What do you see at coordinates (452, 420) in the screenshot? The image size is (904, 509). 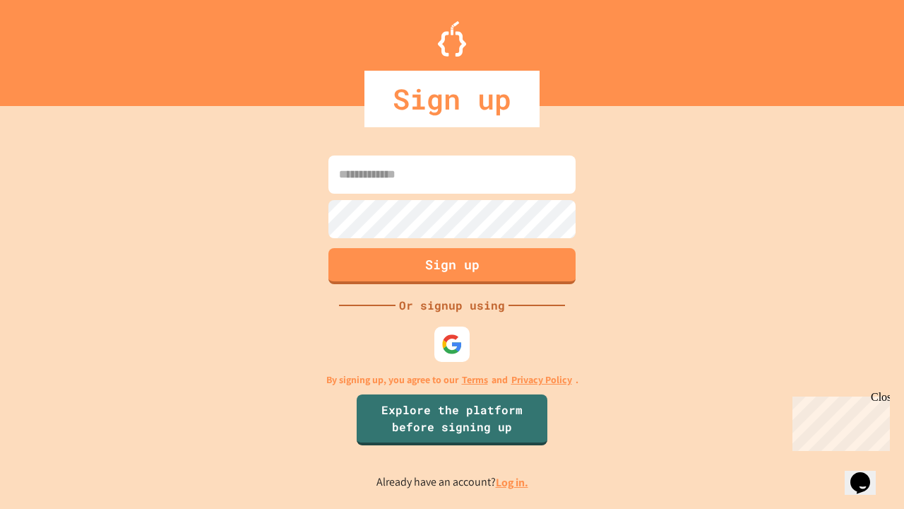 I see `a: Explore the platform before signing up` at bounding box center [452, 420].